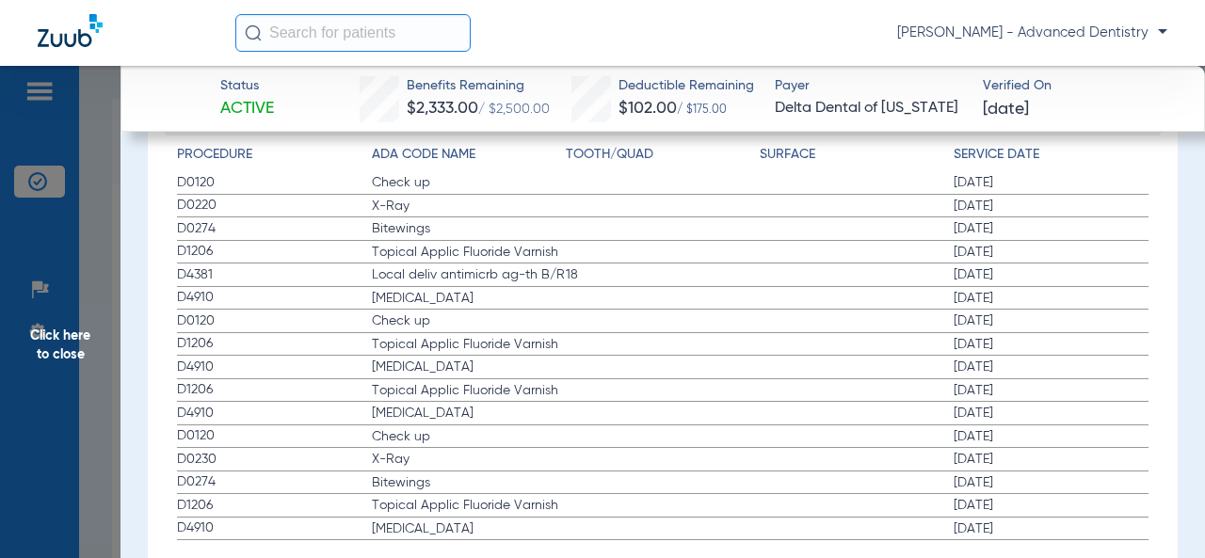 This screenshot has width=1205, height=558. Describe the element at coordinates (469, 158) in the screenshot. I see `app-breakdown-title: ADA Code Name` at that location.